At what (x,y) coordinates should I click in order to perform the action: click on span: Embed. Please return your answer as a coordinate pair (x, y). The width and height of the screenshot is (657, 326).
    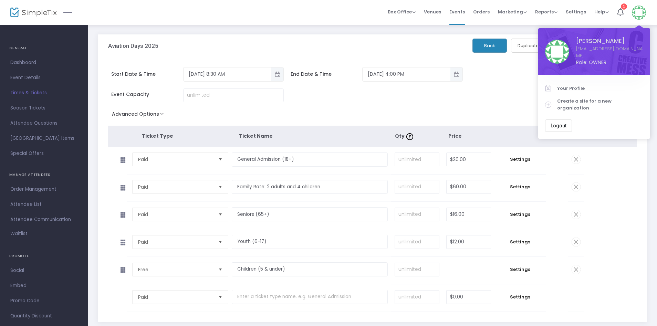
    Looking at the image, I should click on (44, 286).